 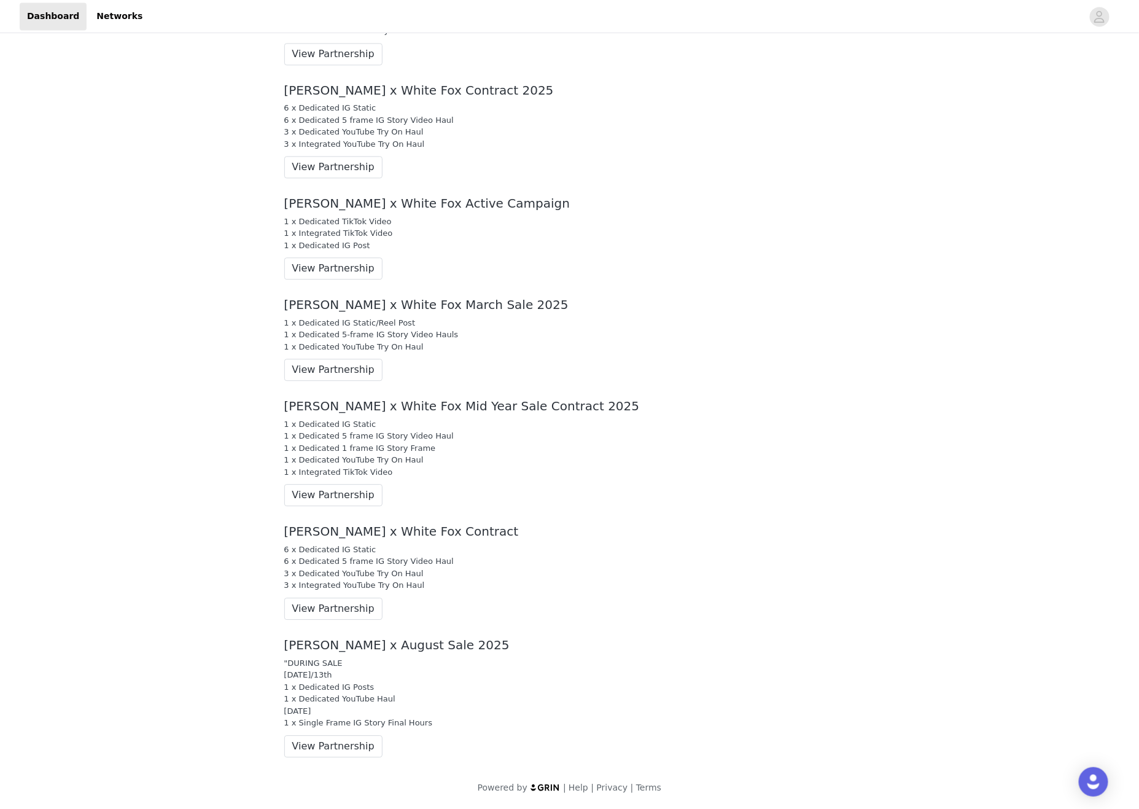 I want to click on div: avatar, so click(x=1099, y=17).